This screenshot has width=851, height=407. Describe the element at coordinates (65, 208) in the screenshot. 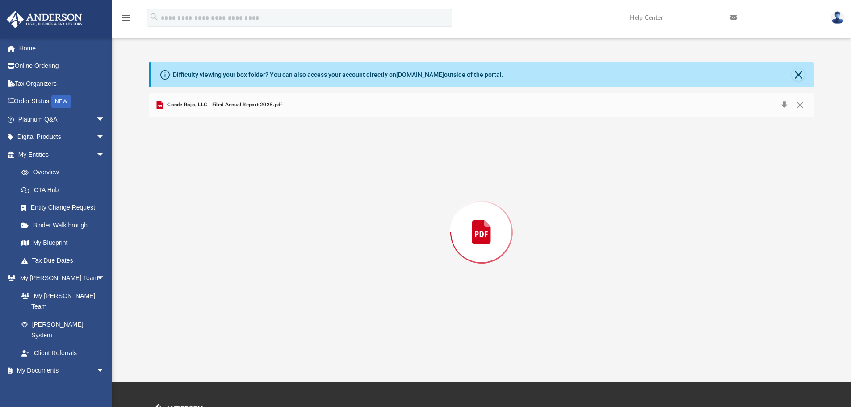

I see `a: Entity Change Request` at that location.